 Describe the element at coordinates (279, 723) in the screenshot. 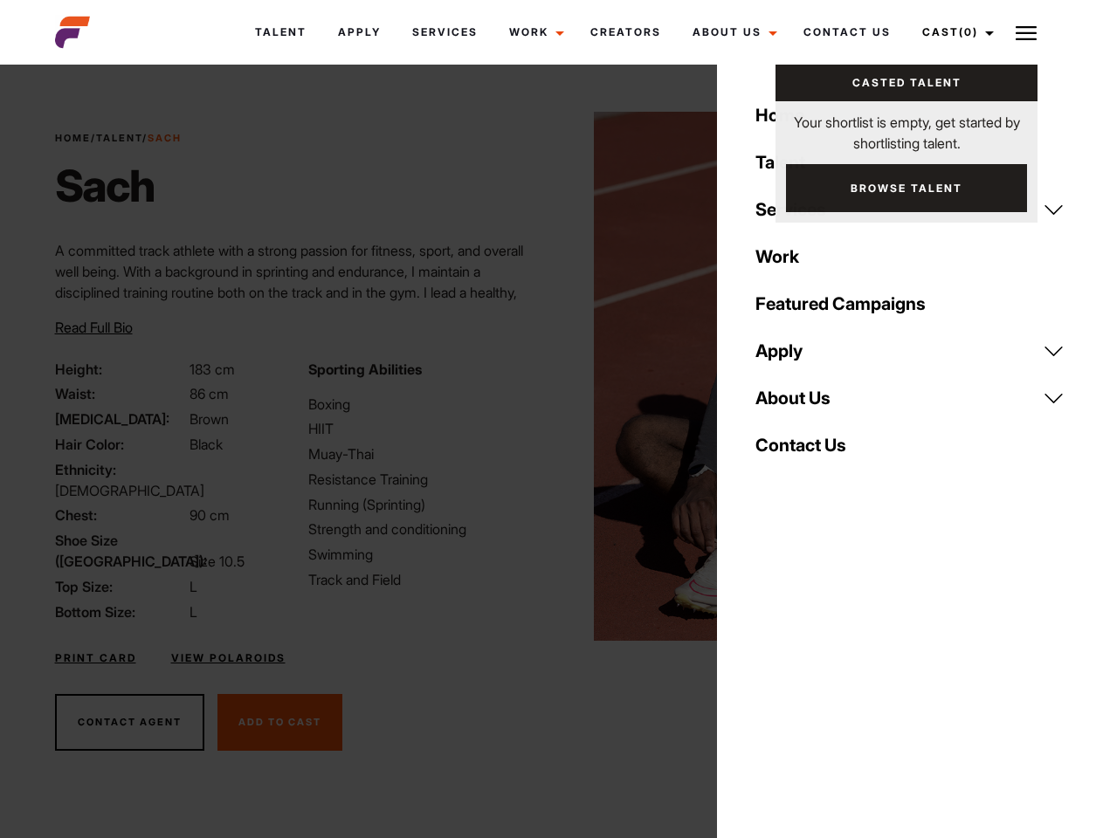

I see `button: Add To Cast` at that location.